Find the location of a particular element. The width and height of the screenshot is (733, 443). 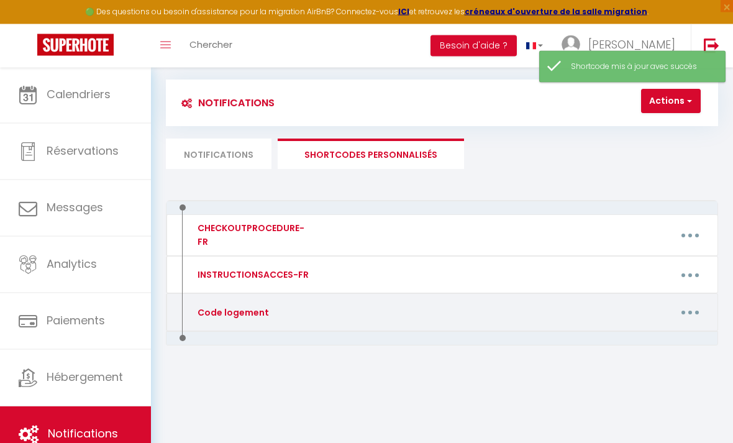

div: Shortcode mis à jour avec succès is located at coordinates (641, 66).